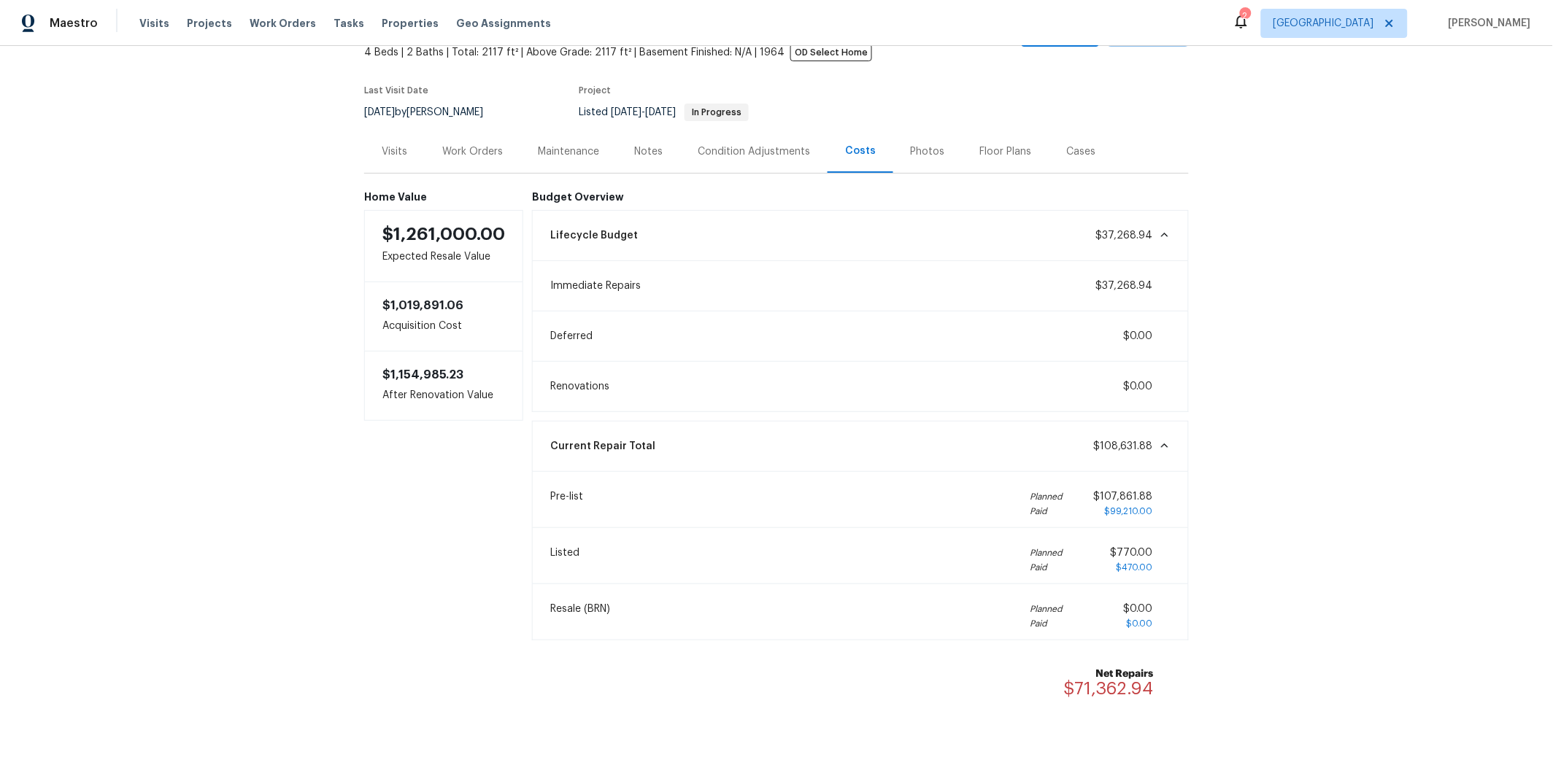 The height and width of the screenshot is (784, 1553). What do you see at coordinates (444, 245) in the screenshot?
I see `div: Expected Resale Value` at bounding box center [444, 245].